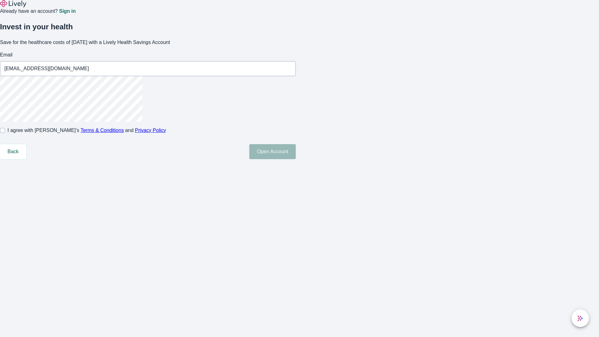 The width and height of the screenshot is (599, 337). I want to click on button: chat, so click(580, 318).